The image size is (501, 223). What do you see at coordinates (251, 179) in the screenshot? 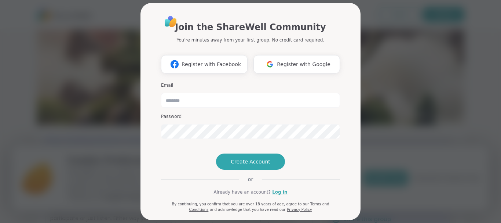
I see `span: or` at bounding box center [251, 179].